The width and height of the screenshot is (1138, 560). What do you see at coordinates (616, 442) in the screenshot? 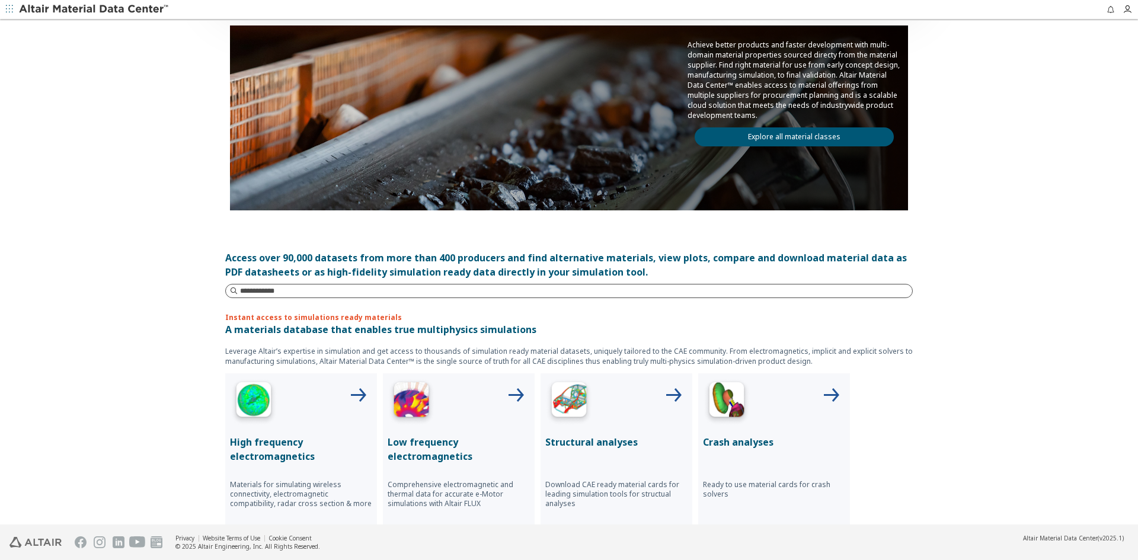
I see `p: Structural analyses` at bounding box center [616, 442].